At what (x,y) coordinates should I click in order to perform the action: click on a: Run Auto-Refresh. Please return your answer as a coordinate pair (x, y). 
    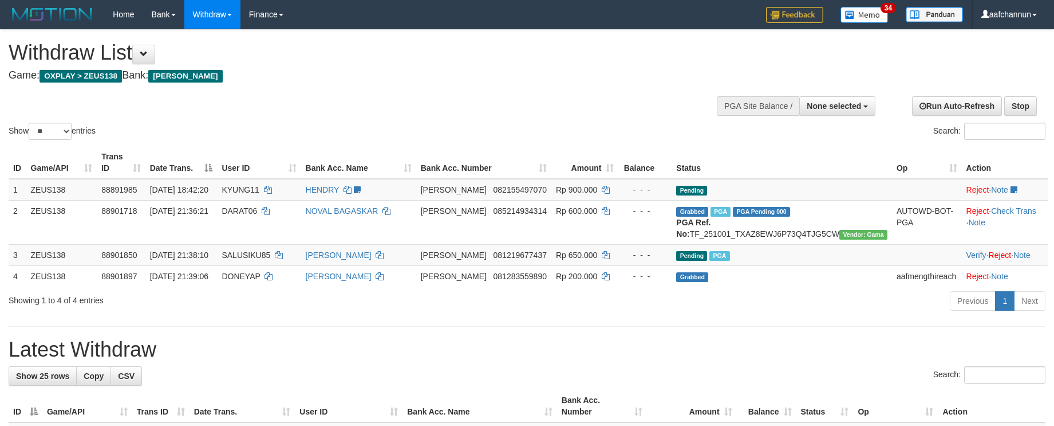
    Looking at the image, I should click on (957, 106).